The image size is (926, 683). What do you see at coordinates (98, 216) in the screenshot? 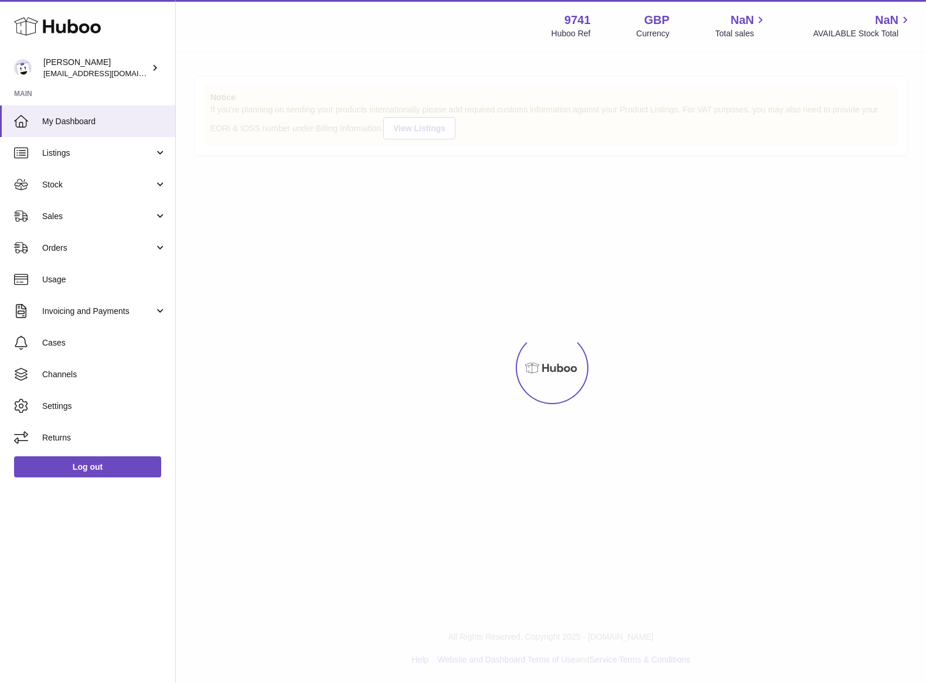
I see `span: Sales` at bounding box center [98, 216].